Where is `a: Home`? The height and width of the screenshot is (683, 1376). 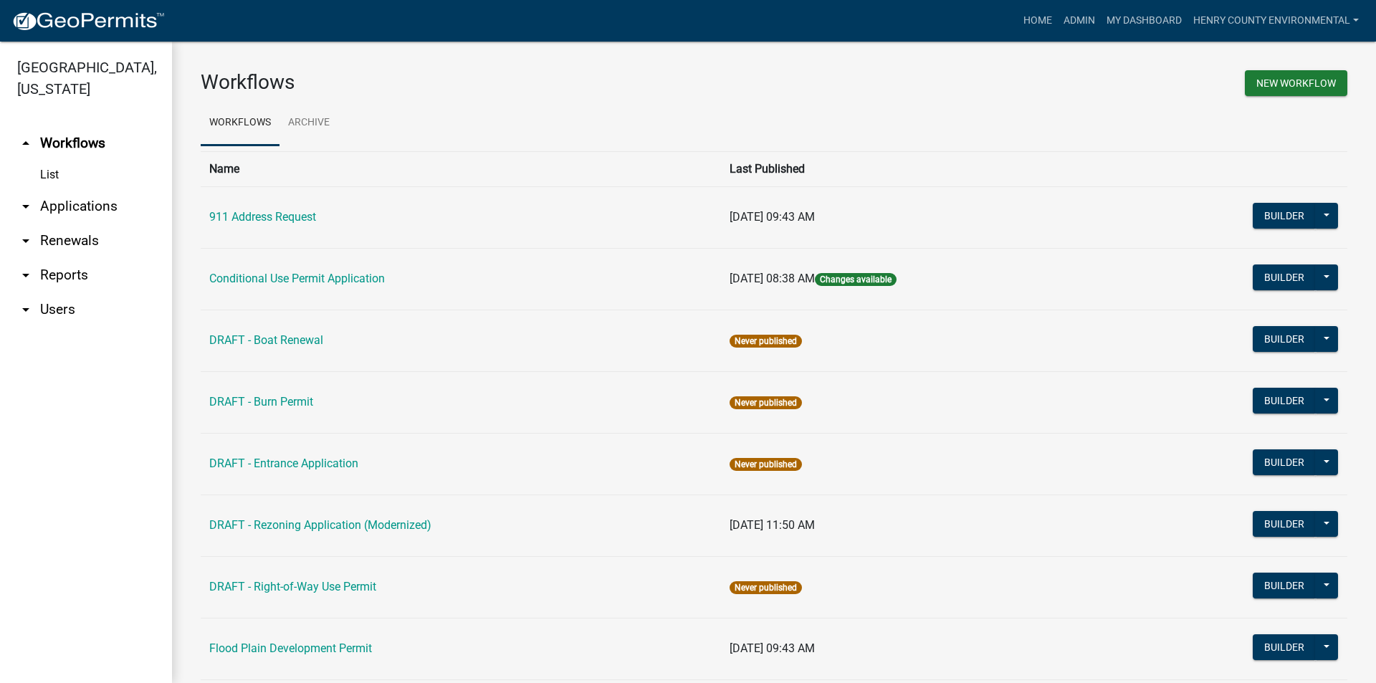
a: Home is located at coordinates (1038, 21).